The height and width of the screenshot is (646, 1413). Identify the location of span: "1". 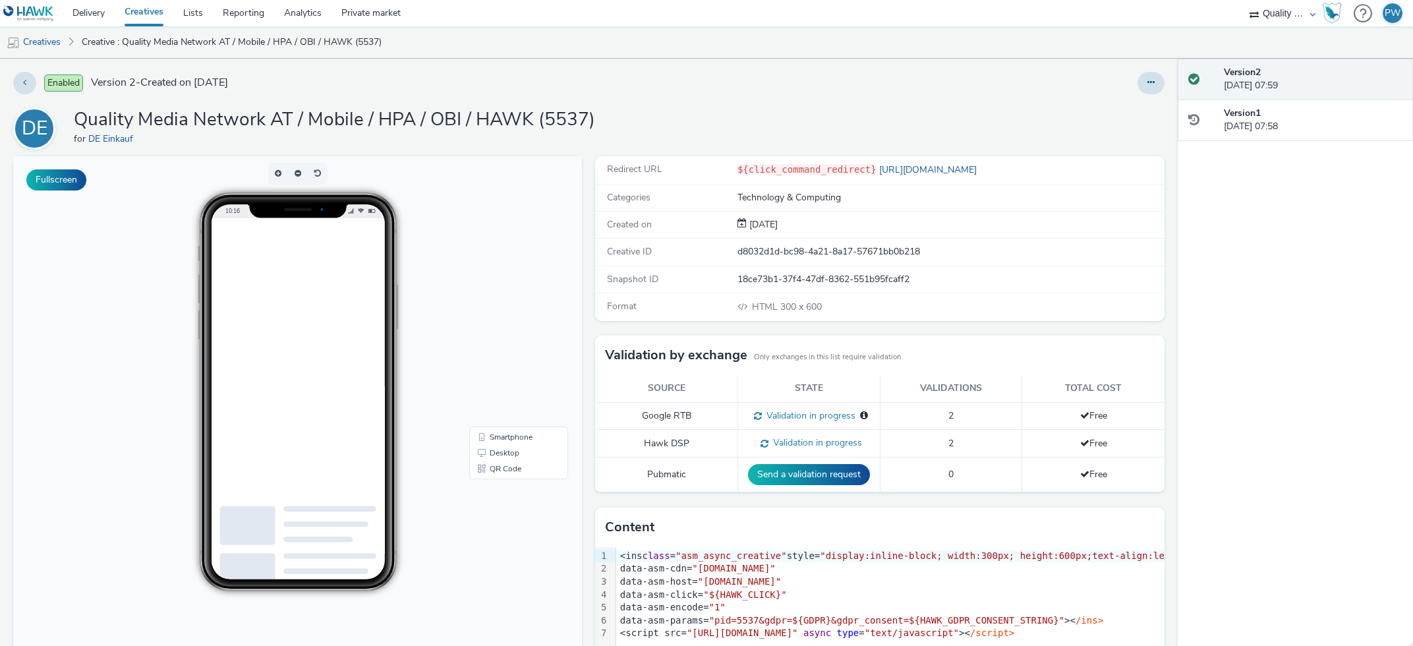
(717, 607).